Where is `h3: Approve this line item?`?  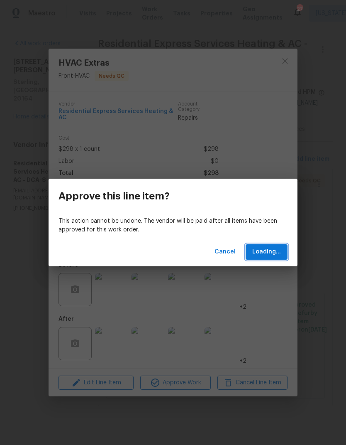
h3: Approve this line item? is located at coordinates (114, 196).